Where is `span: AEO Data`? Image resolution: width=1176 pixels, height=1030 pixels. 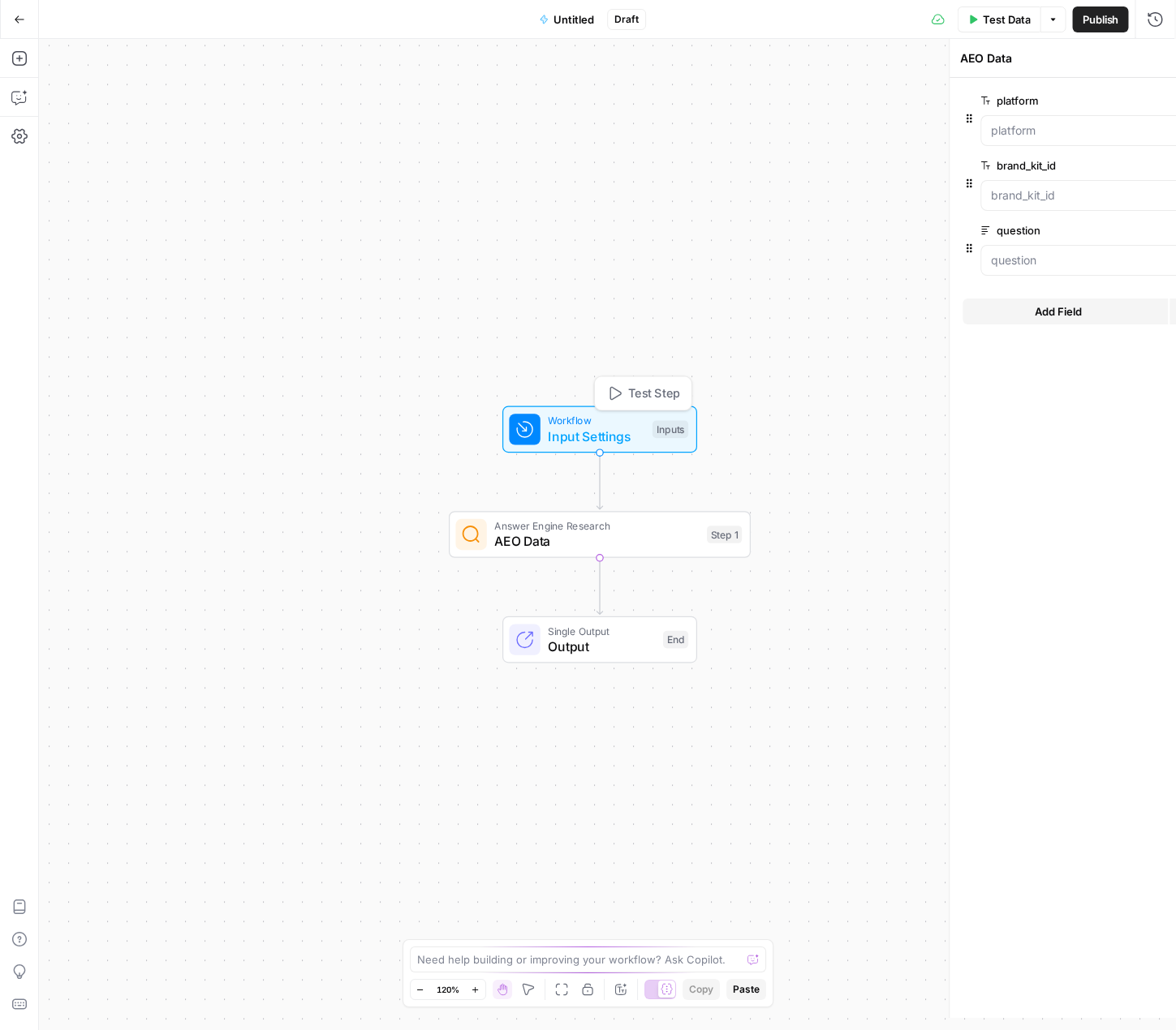 span: AEO Data is located at coordinates (596, 541).